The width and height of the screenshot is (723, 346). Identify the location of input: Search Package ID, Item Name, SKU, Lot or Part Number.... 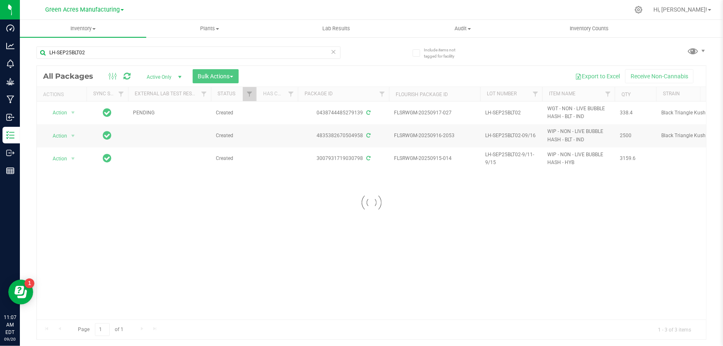
(189, 53).